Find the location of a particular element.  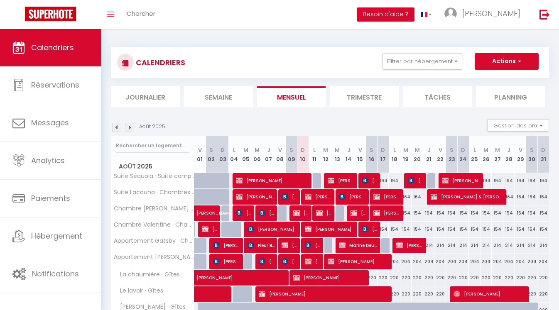

abbr: L is located at coordinates (314, 150).